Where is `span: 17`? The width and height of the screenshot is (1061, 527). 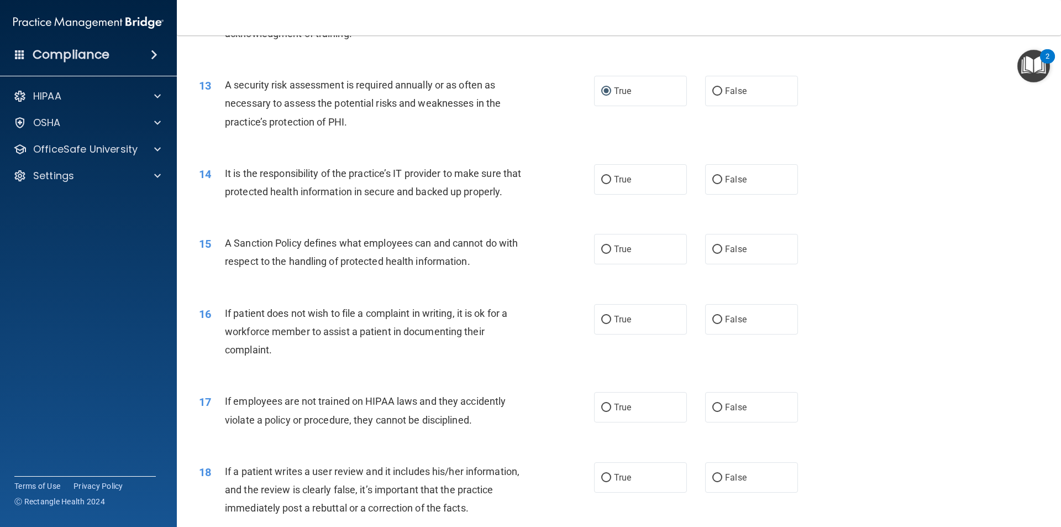 span: 17 is located at coordinates (205, 402).